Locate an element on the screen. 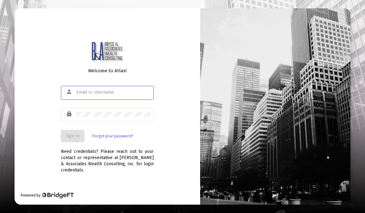 The height and width of the screenshot is (213, 365). img: Bridge Financial Technology Logo is located at coordinates (57, 195).